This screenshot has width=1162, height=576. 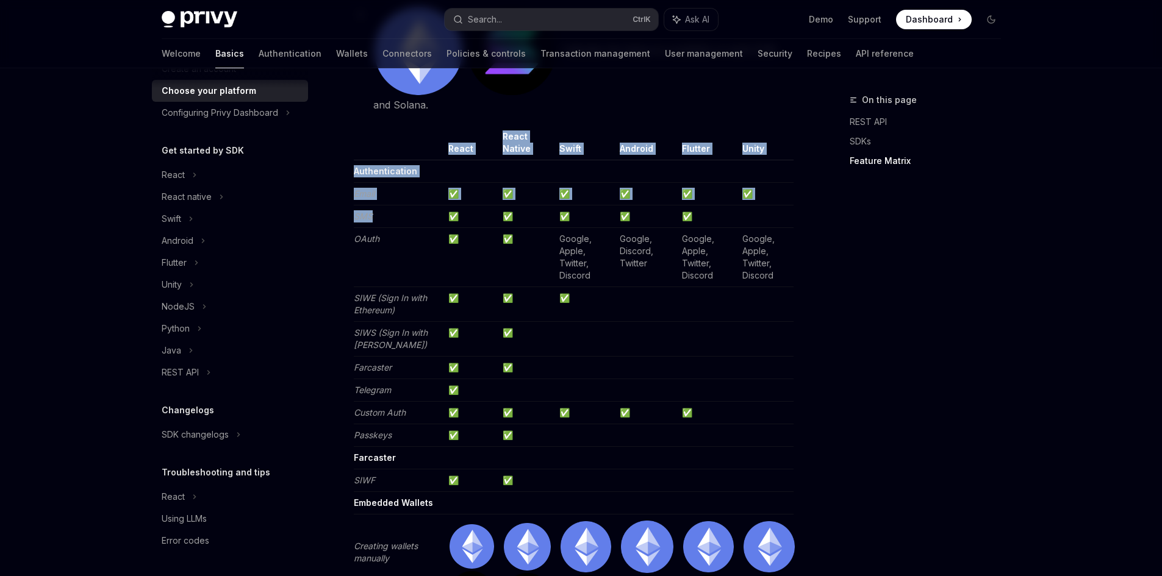 What do you see at coordinates (174, 263) in the screenshot?
I see `div: Flutter` at bounding box center [174, 263].